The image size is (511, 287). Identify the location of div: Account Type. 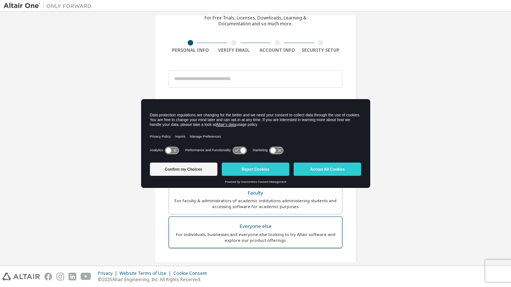
(256, 102).